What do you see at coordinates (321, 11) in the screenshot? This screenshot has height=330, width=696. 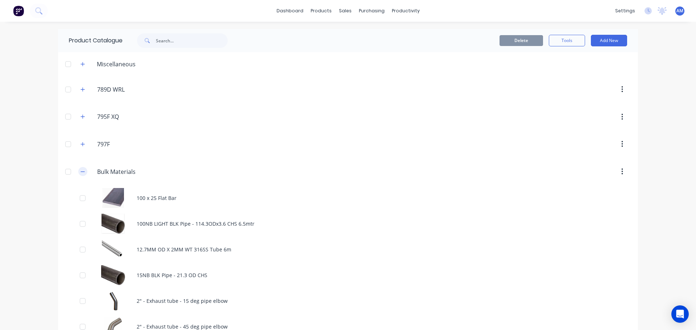 I see `div: products` at bounding box center [321, 11].